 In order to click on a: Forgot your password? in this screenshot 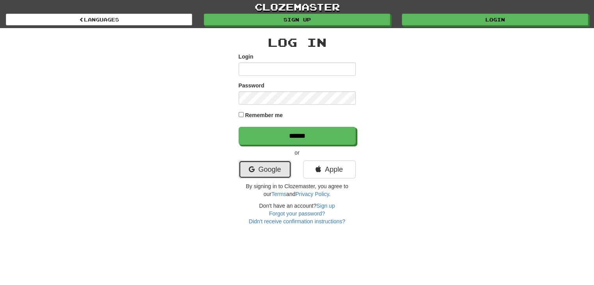, I will do `click(297, 214)`.